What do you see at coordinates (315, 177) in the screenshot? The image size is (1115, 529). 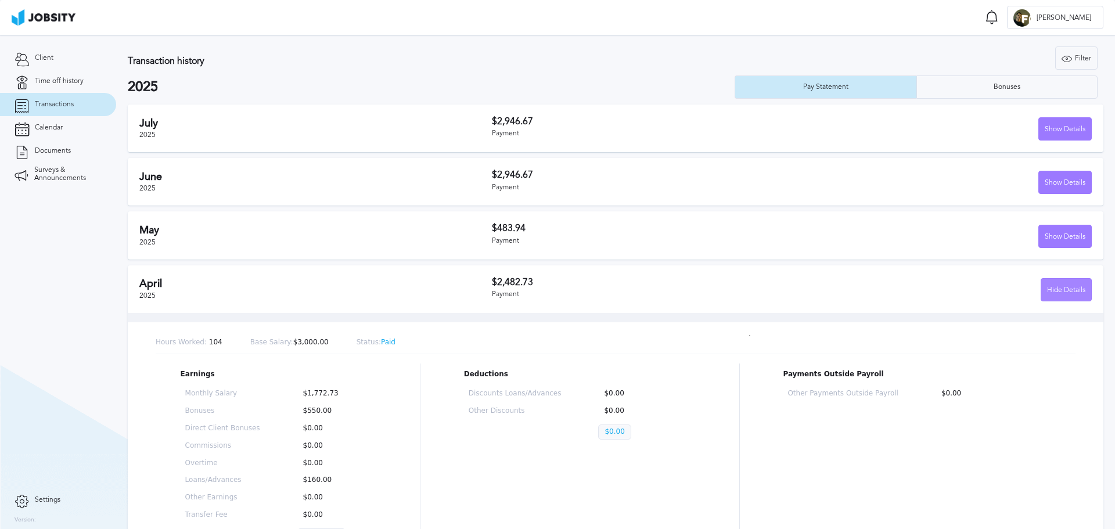 I see `h2: June` at bounding box center [315, 177].